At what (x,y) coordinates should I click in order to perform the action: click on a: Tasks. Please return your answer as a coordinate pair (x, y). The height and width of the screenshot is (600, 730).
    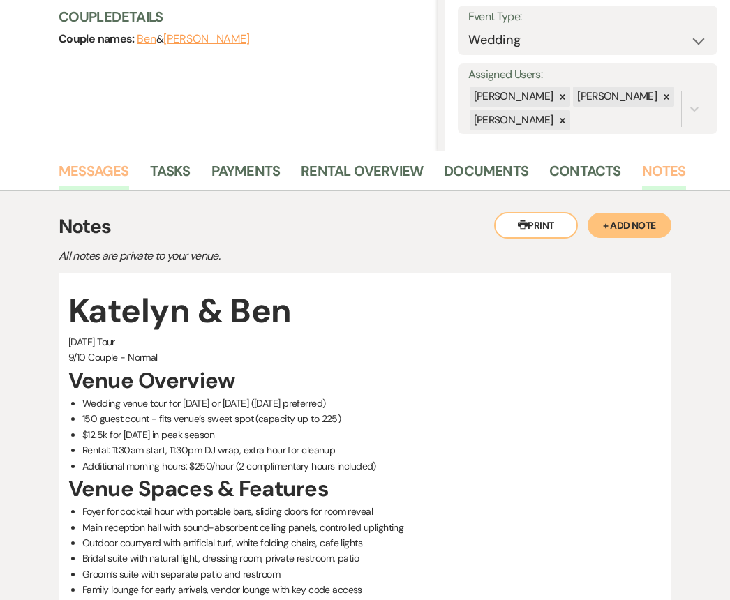
    Looking at the image, I should click on (170, 175).